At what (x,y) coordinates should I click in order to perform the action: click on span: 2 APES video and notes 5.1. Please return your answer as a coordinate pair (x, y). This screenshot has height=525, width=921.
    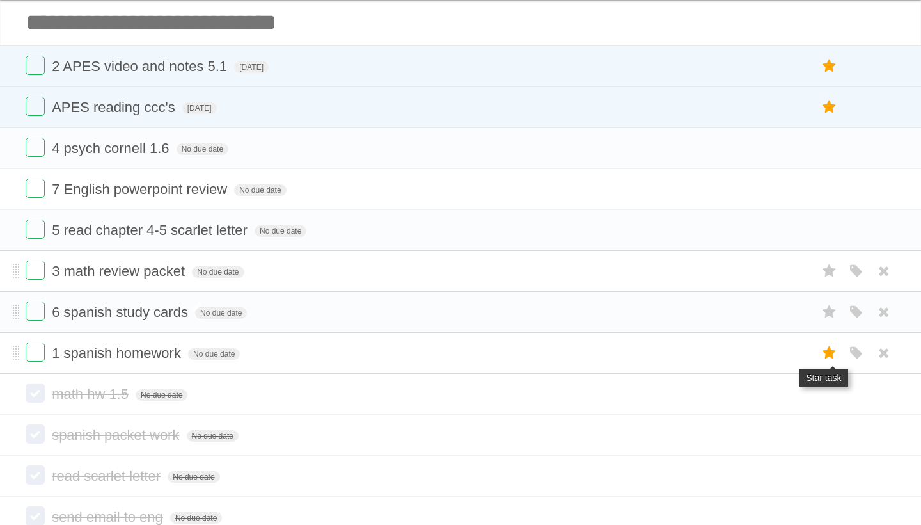
    Looking at the image, I should click on (141, 66).